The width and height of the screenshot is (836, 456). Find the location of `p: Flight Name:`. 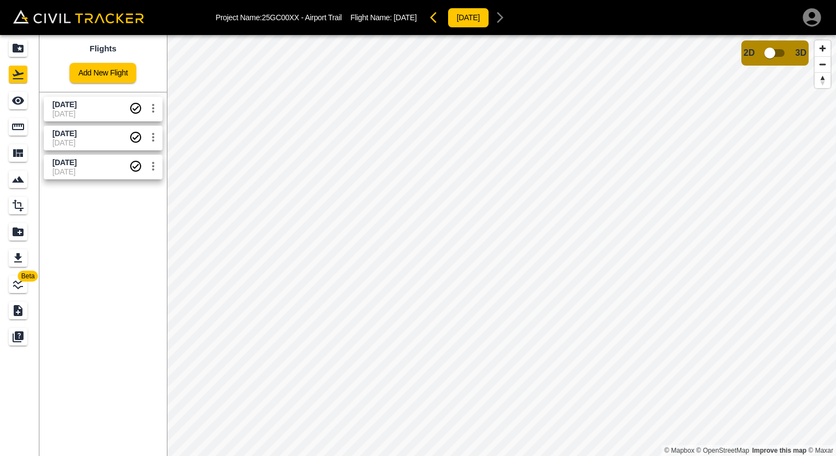

p: Flight Name: is located at coordinates (383, 18).